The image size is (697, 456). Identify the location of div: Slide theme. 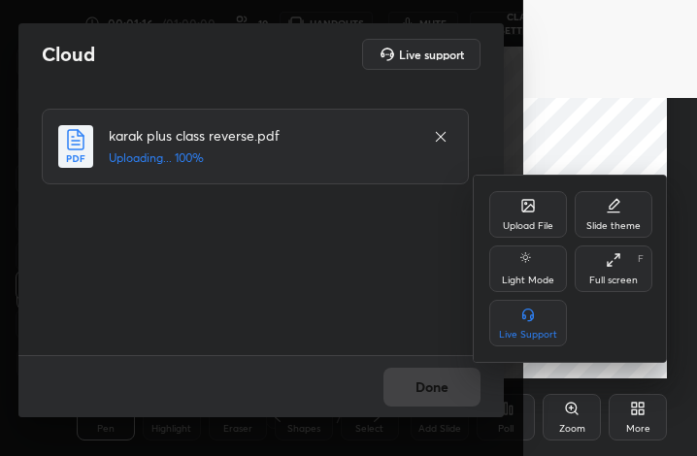
(614, 226).